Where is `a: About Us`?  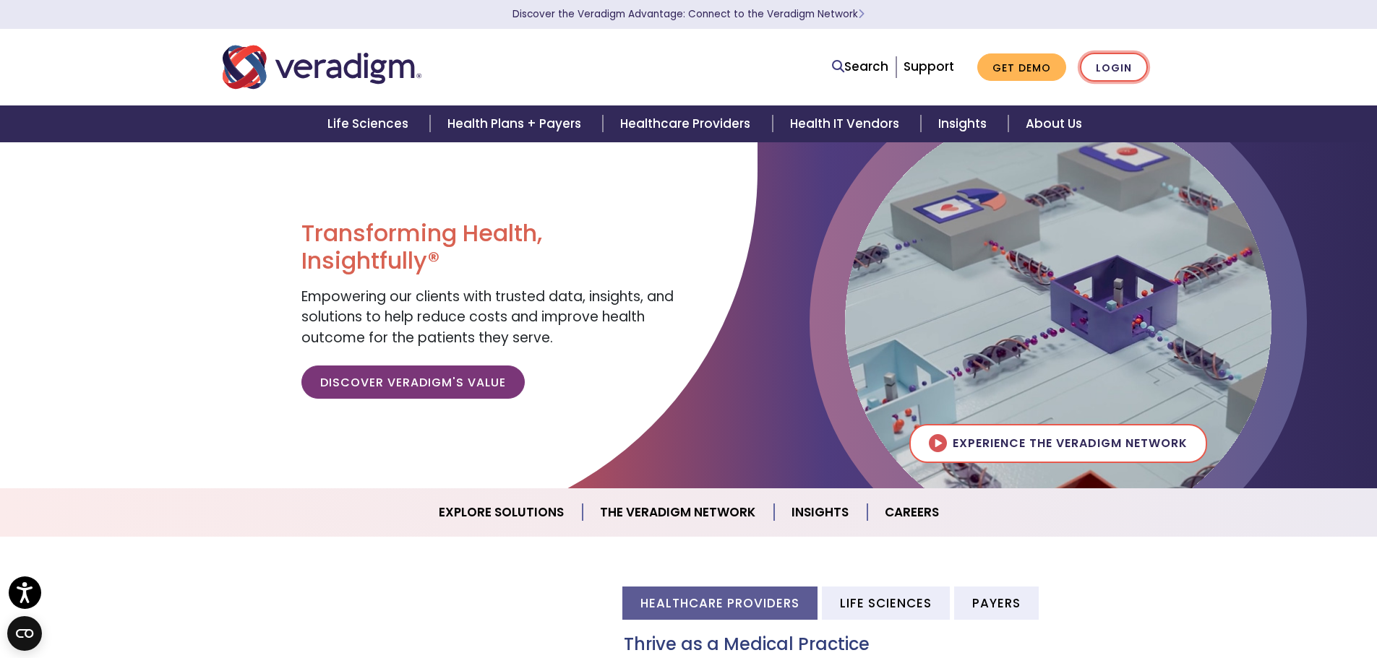 a: About Us is located at coordinates (1054, 124).